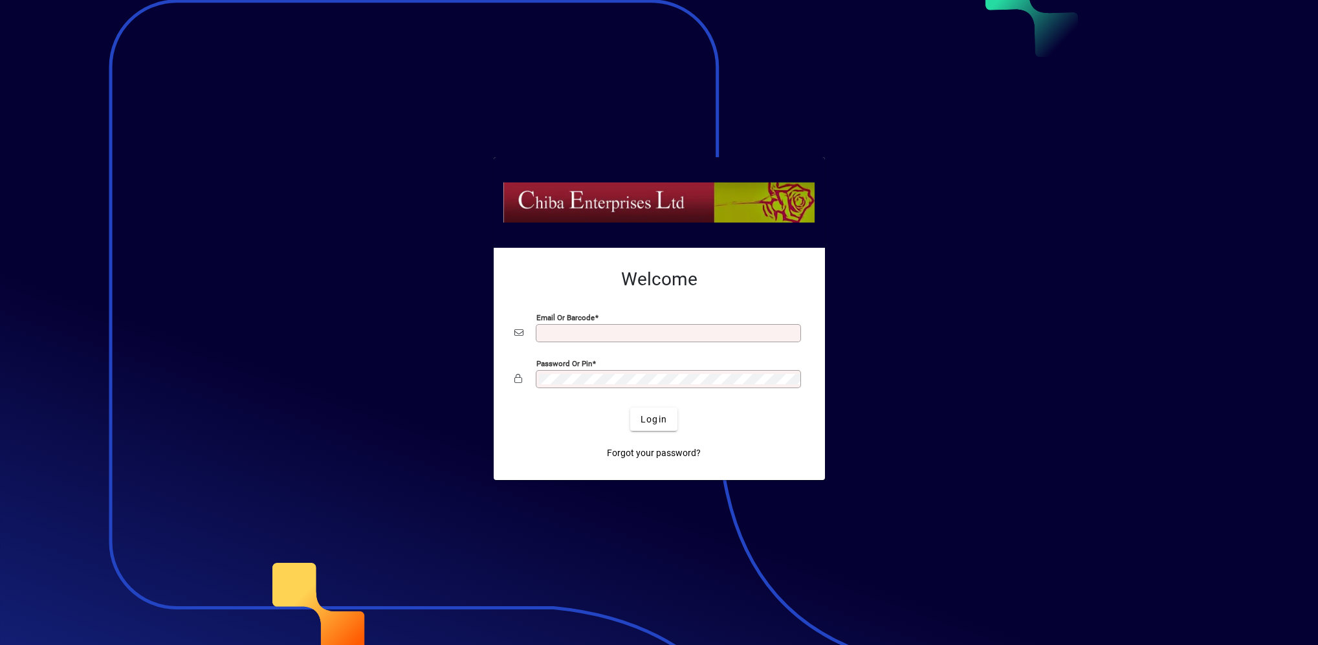 This screenshot has height=645, width=1318. Describe the element at coordinates (654, 419) in the screenshot. I see `span: Login` at that location.